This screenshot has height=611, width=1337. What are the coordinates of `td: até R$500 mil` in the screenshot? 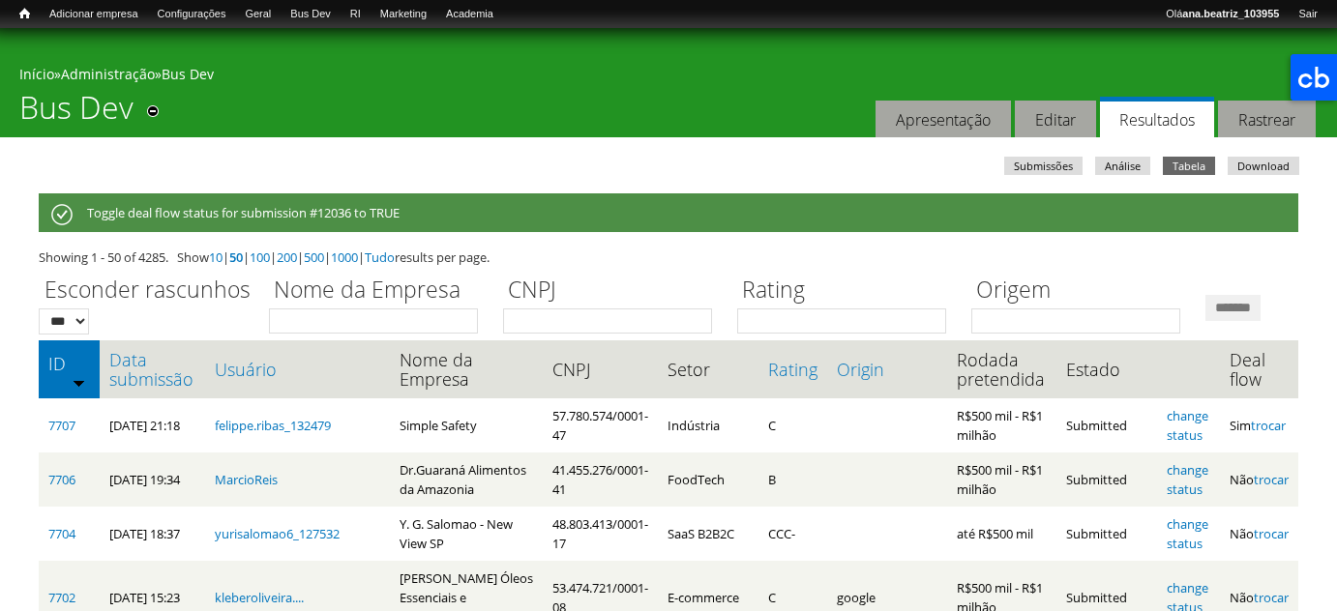 It's located at (1001, 534).